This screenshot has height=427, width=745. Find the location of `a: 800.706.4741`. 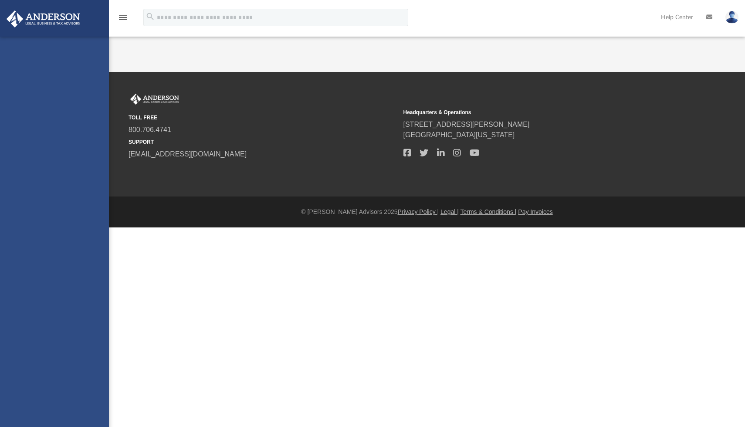

a: 800.706.4741 is located at coordinates (150, 129).